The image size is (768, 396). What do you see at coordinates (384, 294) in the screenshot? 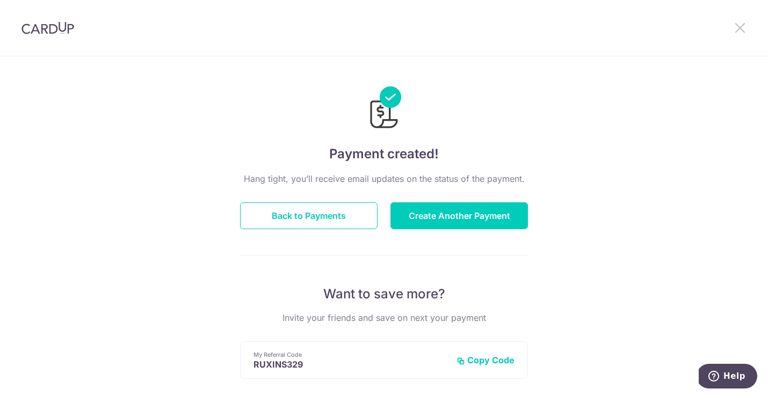
I see `p: Want to save more?` at bounding box center [384, 294].